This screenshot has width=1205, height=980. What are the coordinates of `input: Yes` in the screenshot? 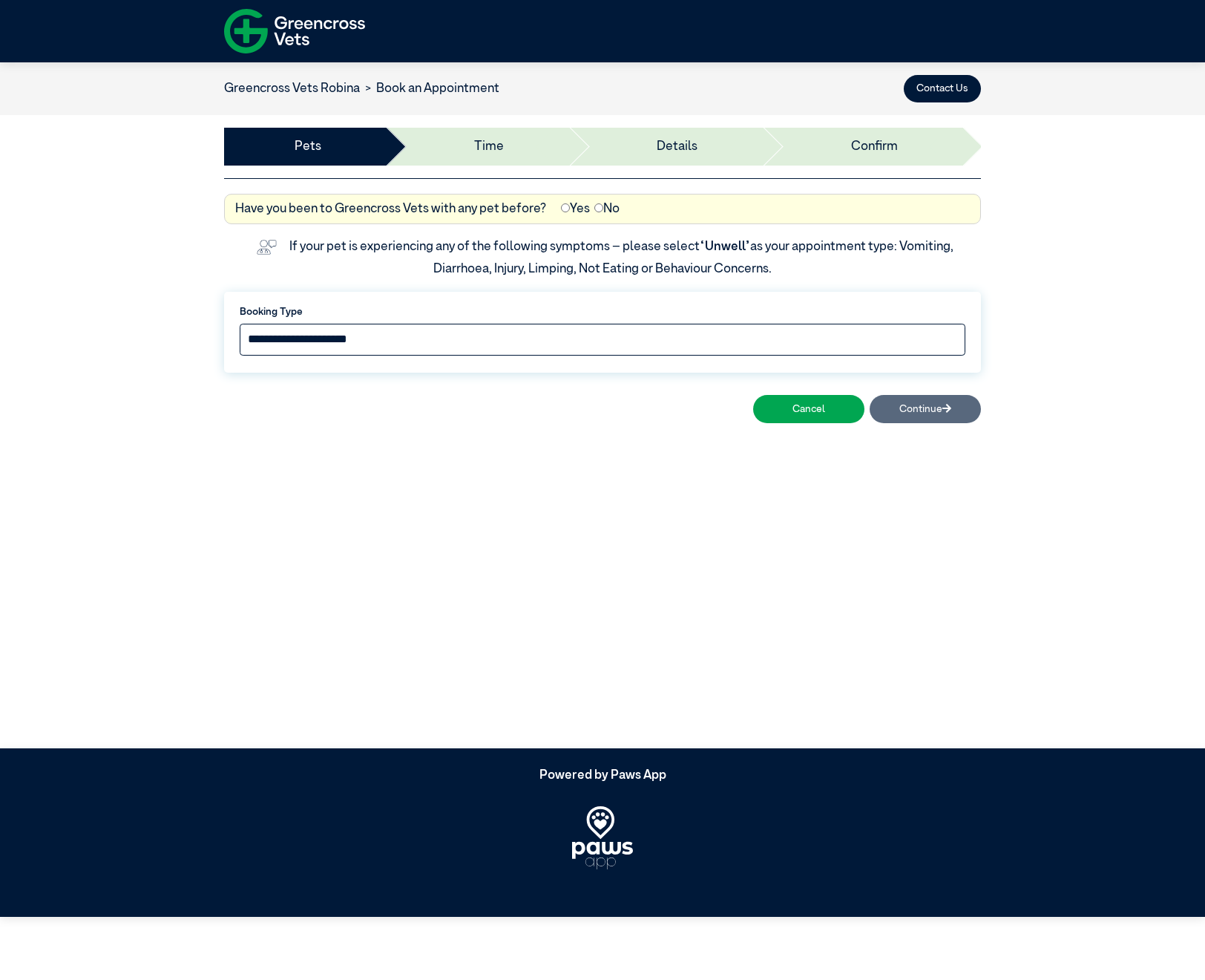 It's located at (565, 208).